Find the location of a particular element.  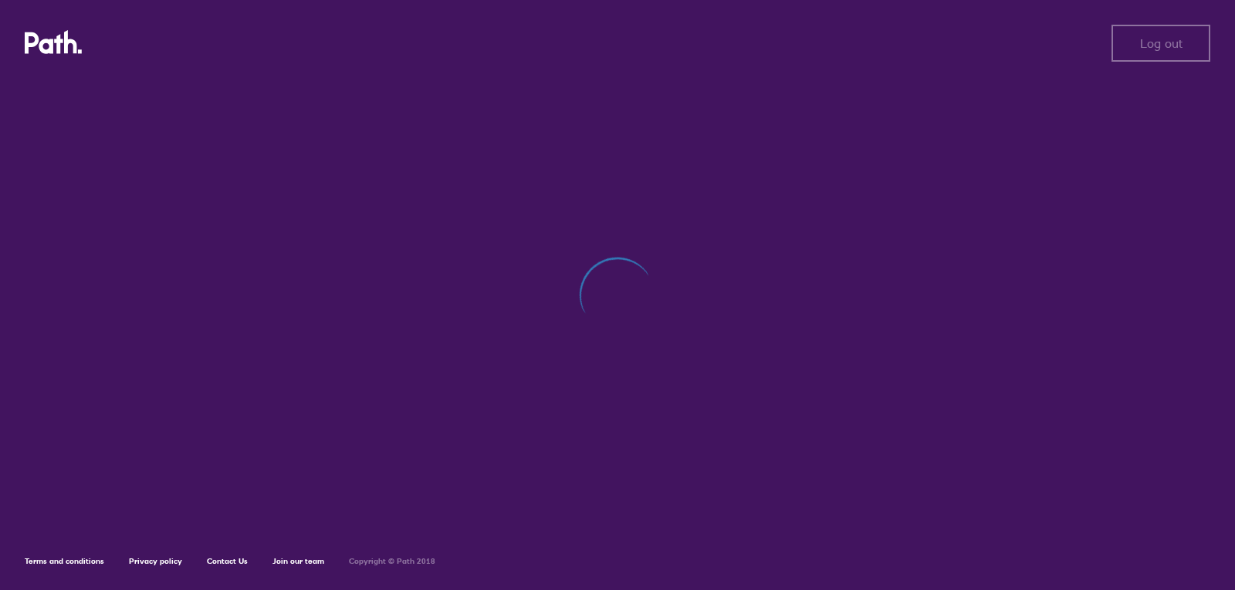

a: Join our team is located at coordinates (298, 561).